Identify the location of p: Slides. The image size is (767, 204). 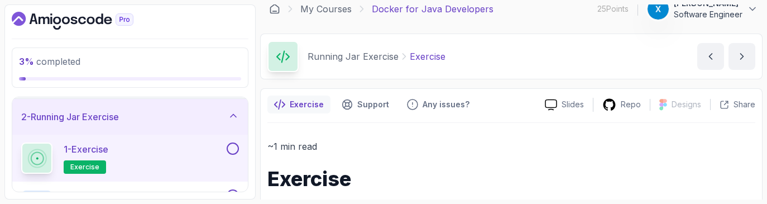
(573, 104).